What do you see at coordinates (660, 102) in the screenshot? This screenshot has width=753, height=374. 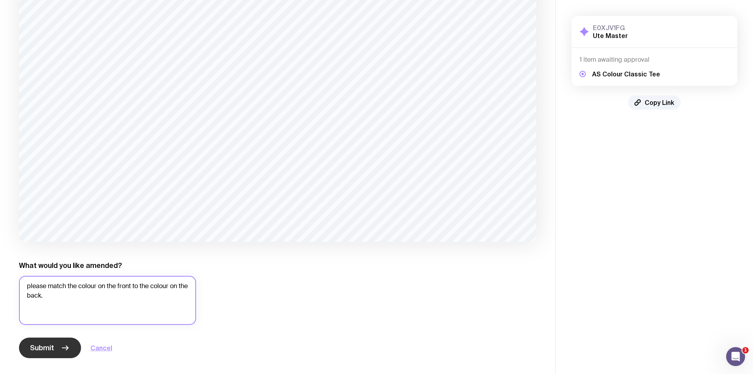 I see `span: Copy Link` at bounding box center [660, 102].